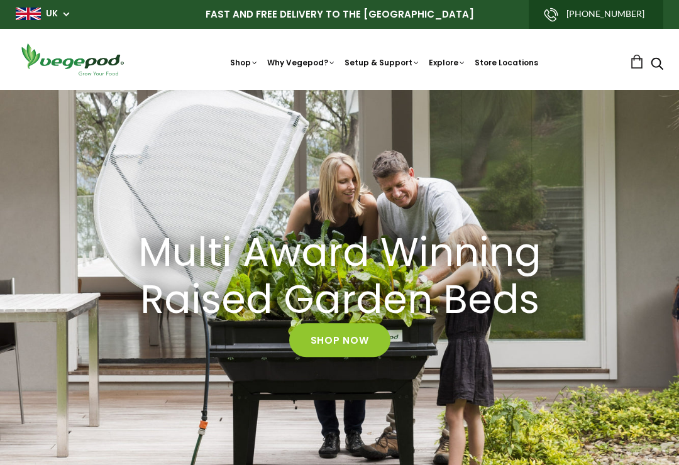 This screenshot has height=465, width=679. I want to click on a: Explore, so click(447, 62).